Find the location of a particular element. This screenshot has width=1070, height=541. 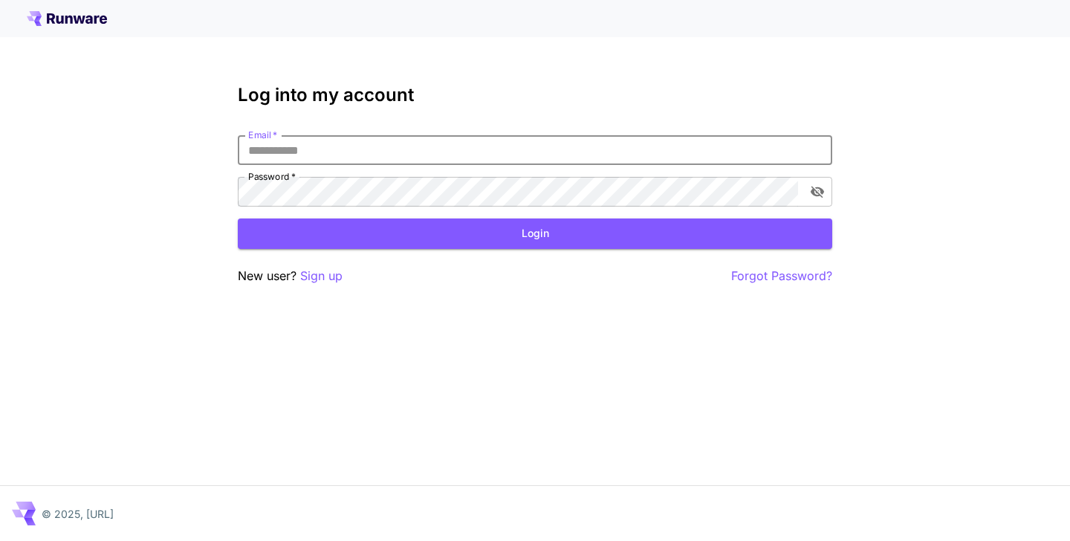

label: Password is located at coordinates (272, 176).